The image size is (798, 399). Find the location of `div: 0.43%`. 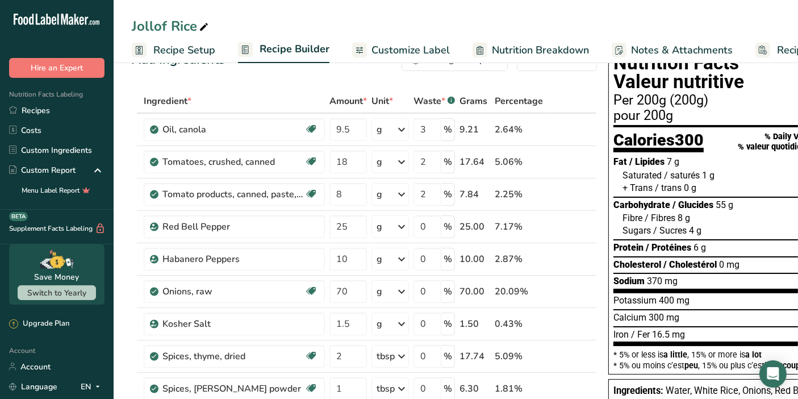

div: 0.43% is located at coordinates (519, 324).